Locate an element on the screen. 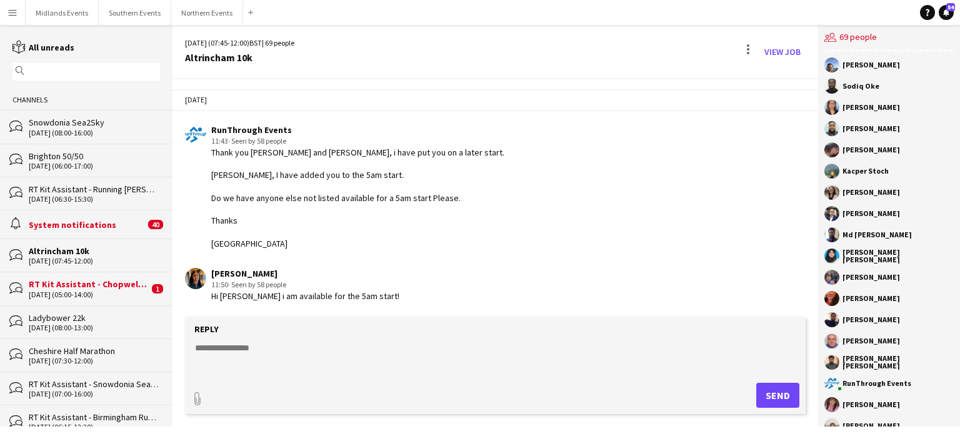 The width and height of the screenshot is (960, 434). div: 11:50 is located at coordinates (305, 285).